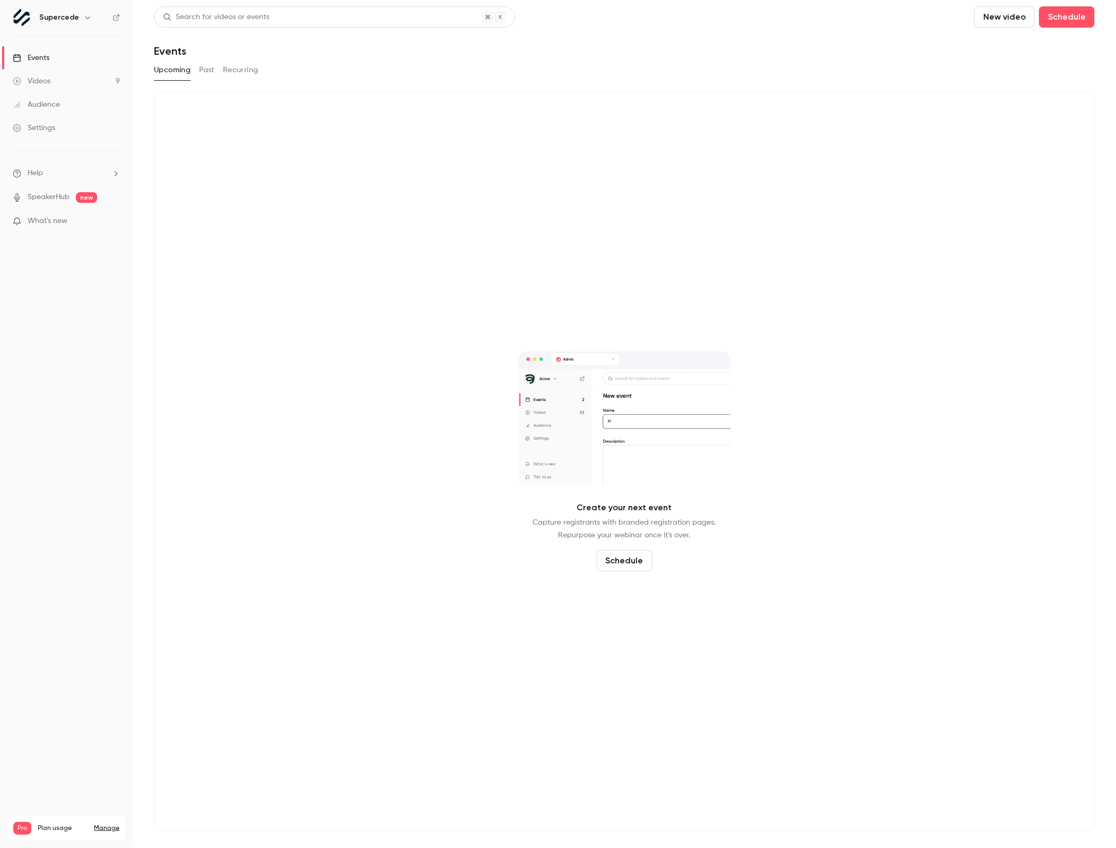  Describe the element at coordinates (170, 51) in the screenshot. I see `h1: Events` at that location.